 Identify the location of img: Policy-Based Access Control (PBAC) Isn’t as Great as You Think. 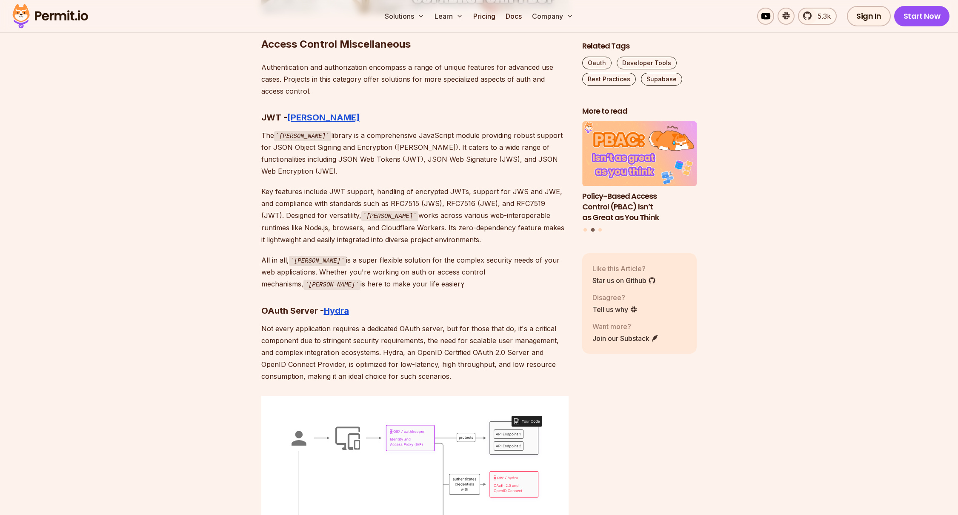
(640, 154).